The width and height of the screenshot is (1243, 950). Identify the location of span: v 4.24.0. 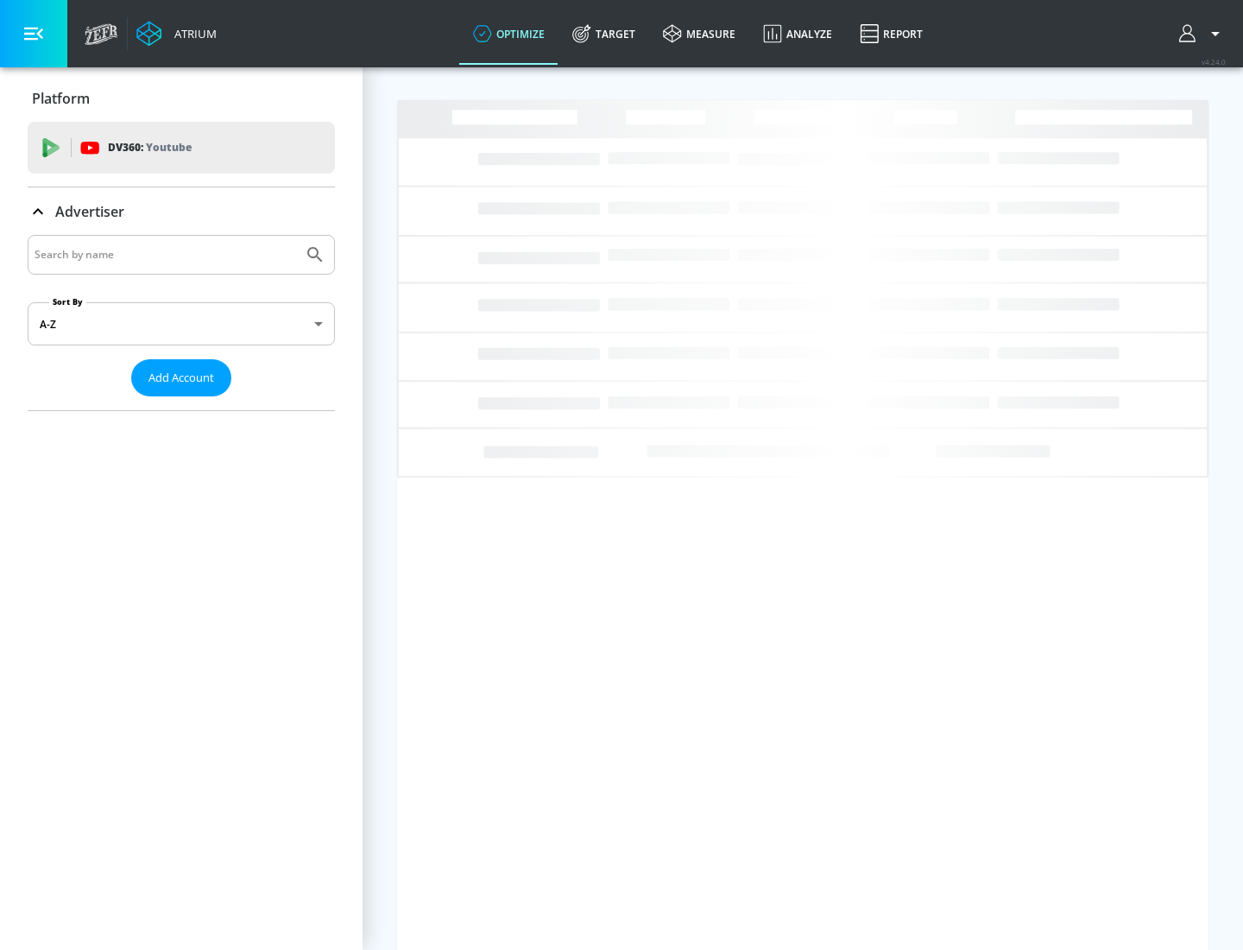
(1214, 61).